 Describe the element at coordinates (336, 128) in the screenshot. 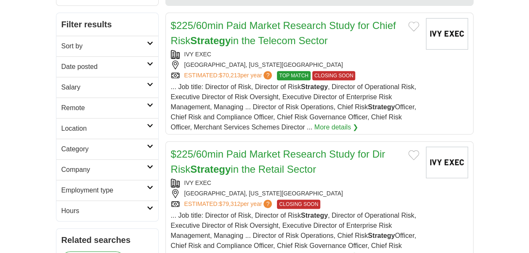

I see `a: More details ❯` at that location.